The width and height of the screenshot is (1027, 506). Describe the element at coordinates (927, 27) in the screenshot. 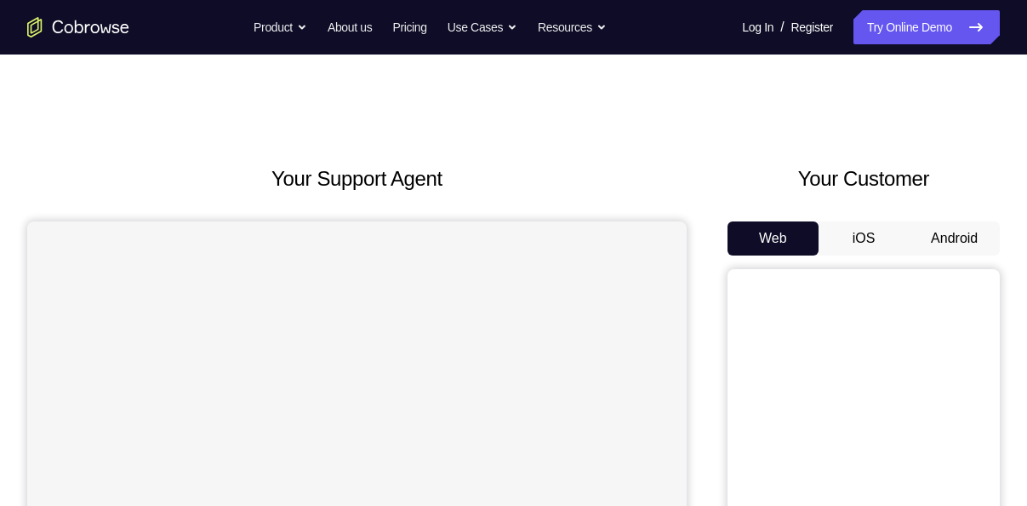

I see `a: Try Online Demo` at that location.